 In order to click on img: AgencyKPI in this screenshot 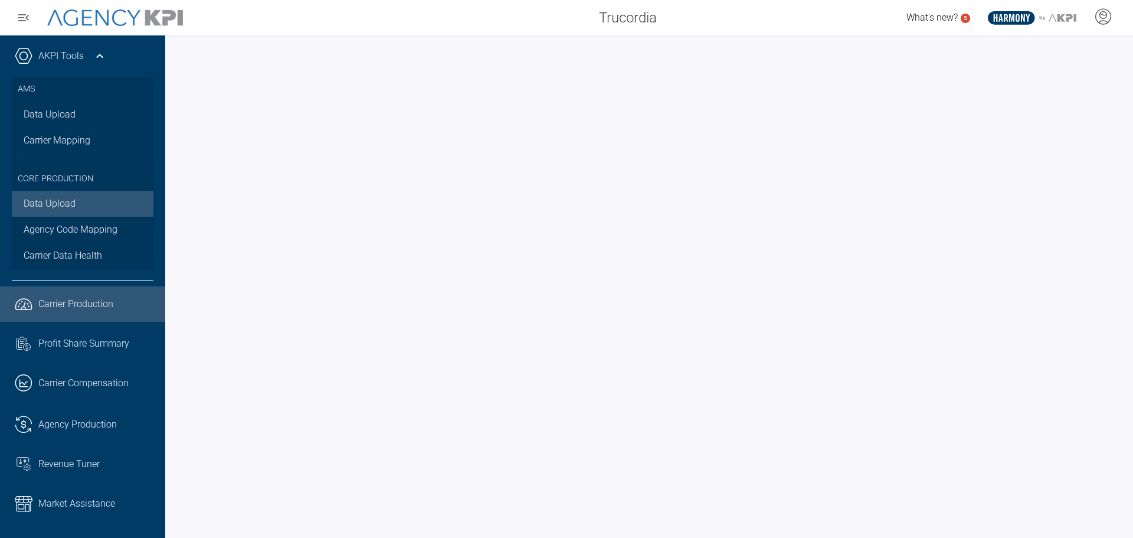, I will do `click(115, 18)`.